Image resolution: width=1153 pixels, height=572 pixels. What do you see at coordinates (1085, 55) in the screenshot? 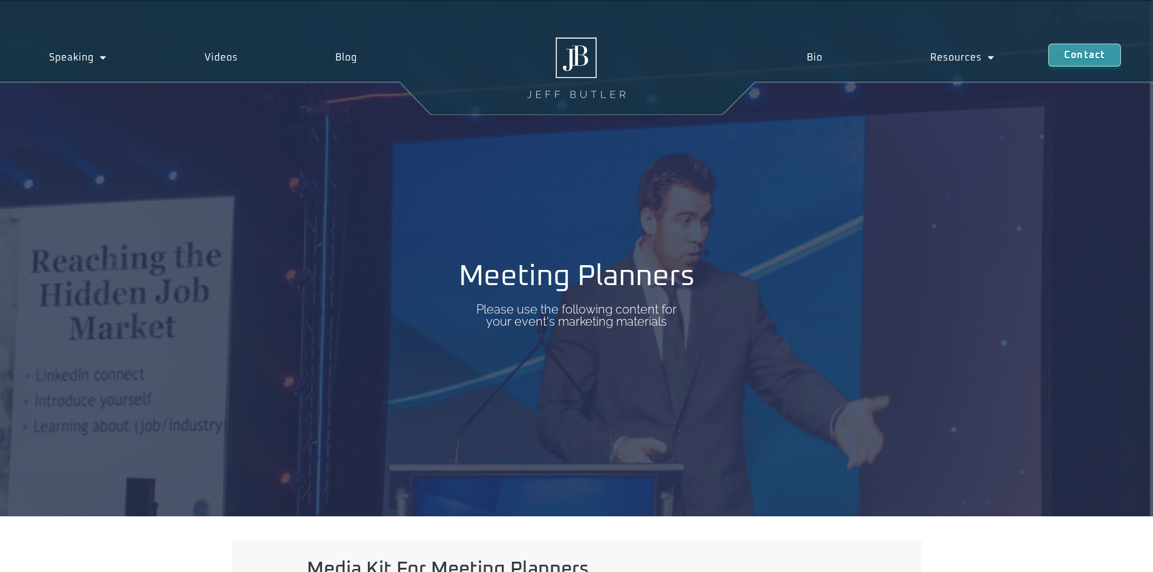
I see `a: Contact` at bounding box center [1085, 55].